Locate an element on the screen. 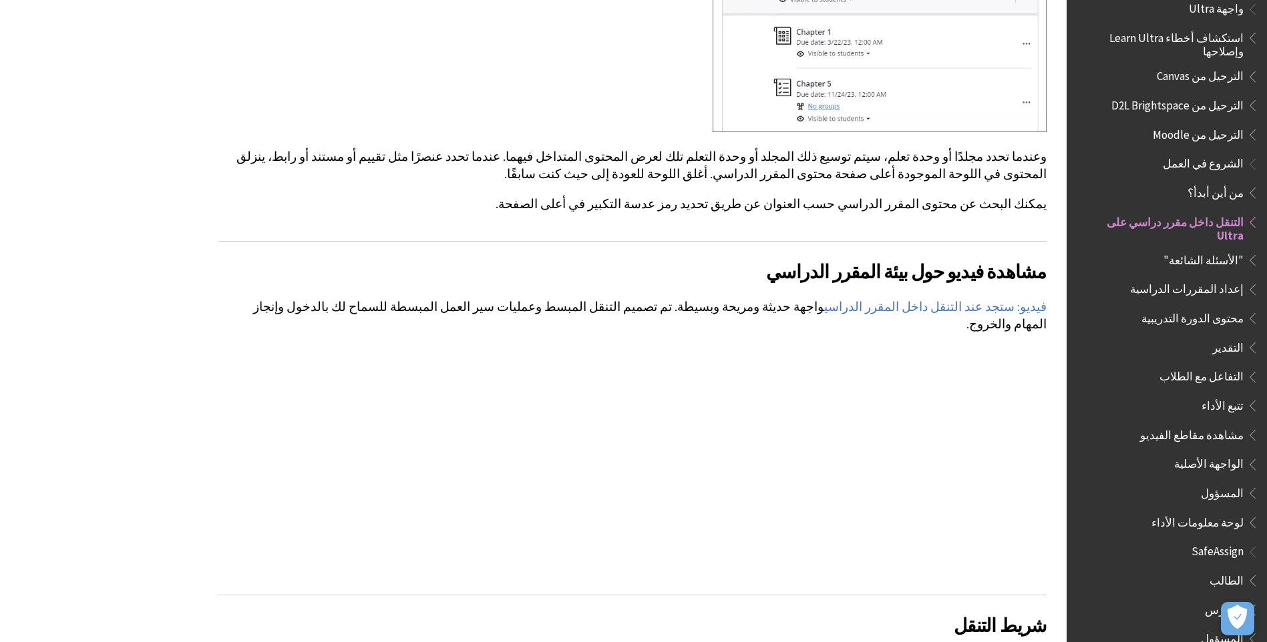 The width and height of the screenshot is (1267, 642). h2: شريط التنقل is located at coordinates (632, 617).